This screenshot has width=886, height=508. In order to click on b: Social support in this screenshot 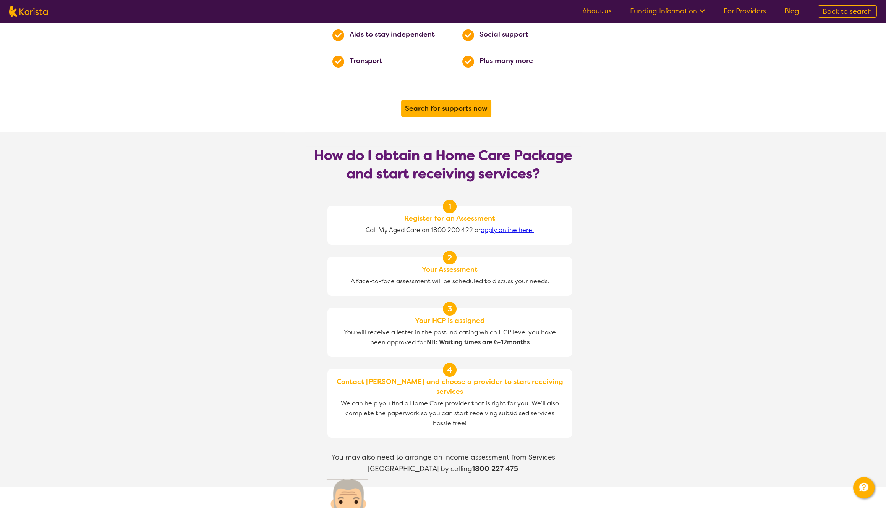, I will do `click(504, 34)`.